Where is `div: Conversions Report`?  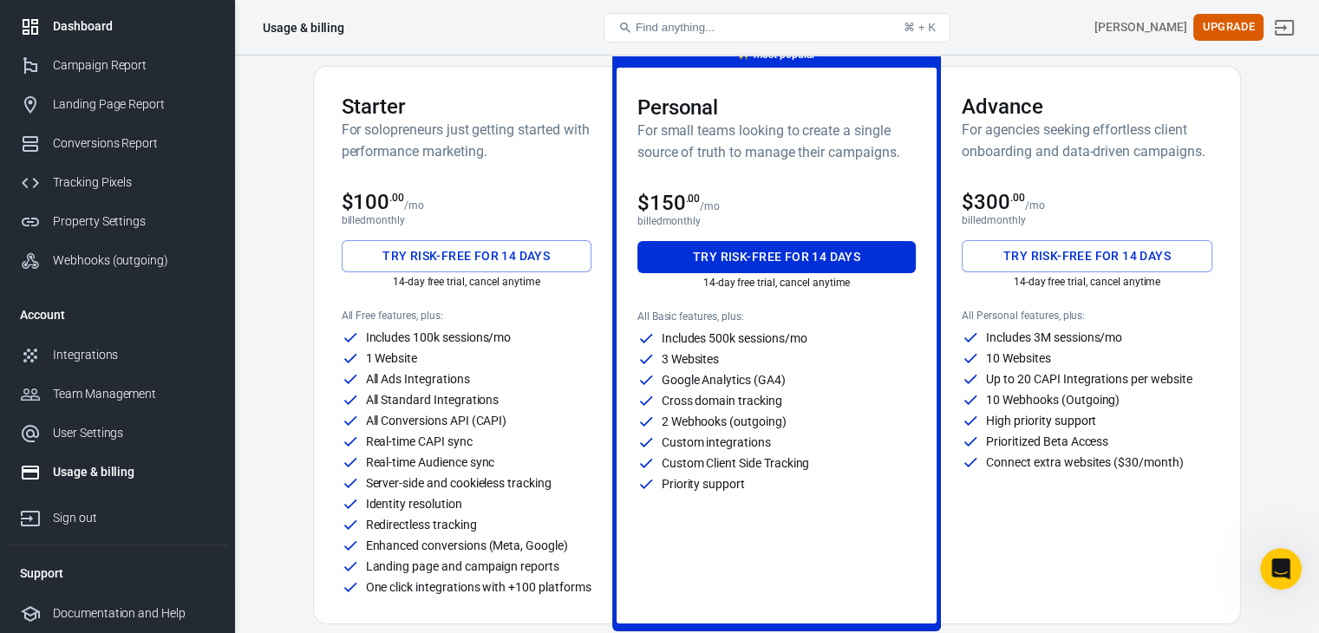 div: Conversions Report is located at coordinates (134, 143).